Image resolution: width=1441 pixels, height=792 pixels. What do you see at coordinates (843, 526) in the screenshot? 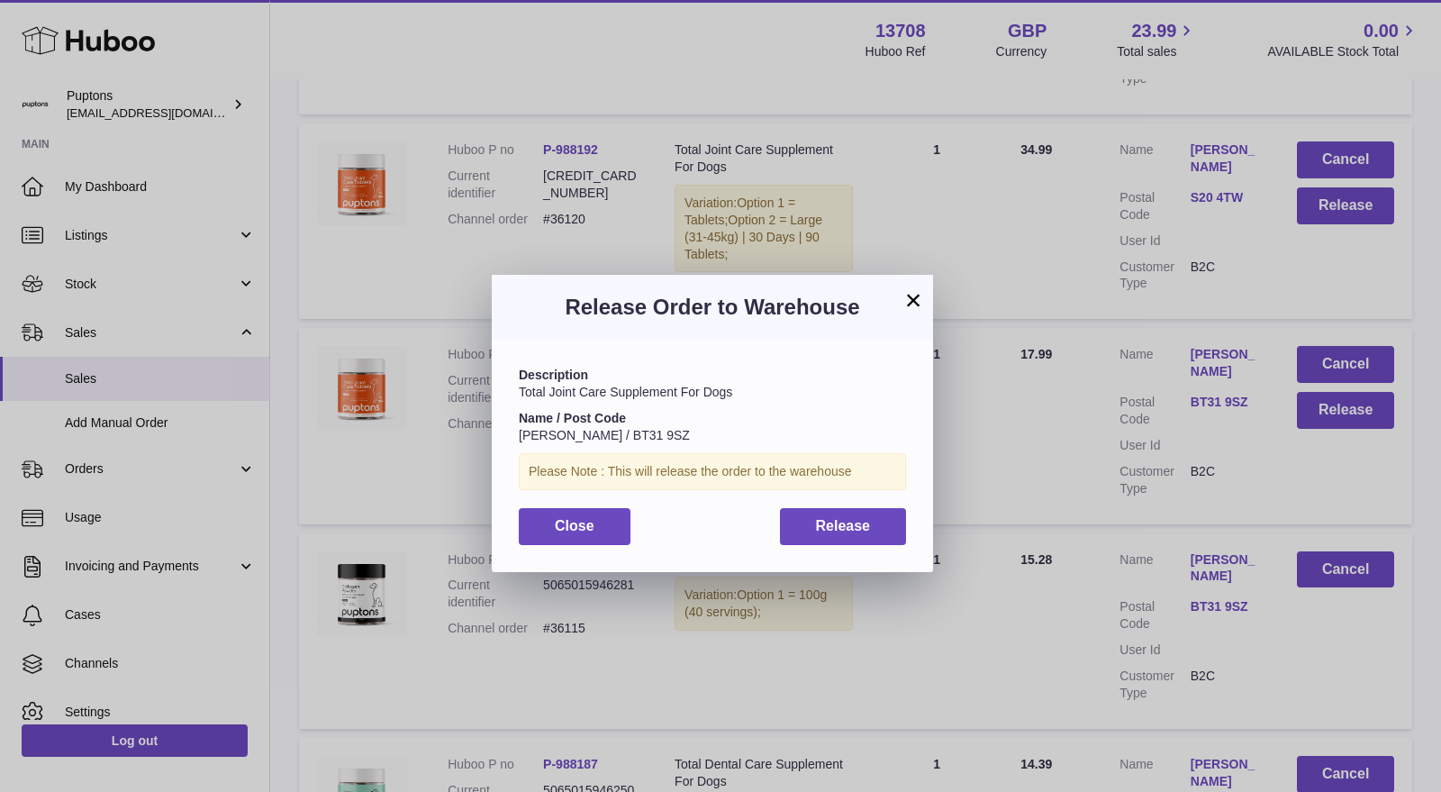
I see `button: Release` at bounding box center [843, 526].